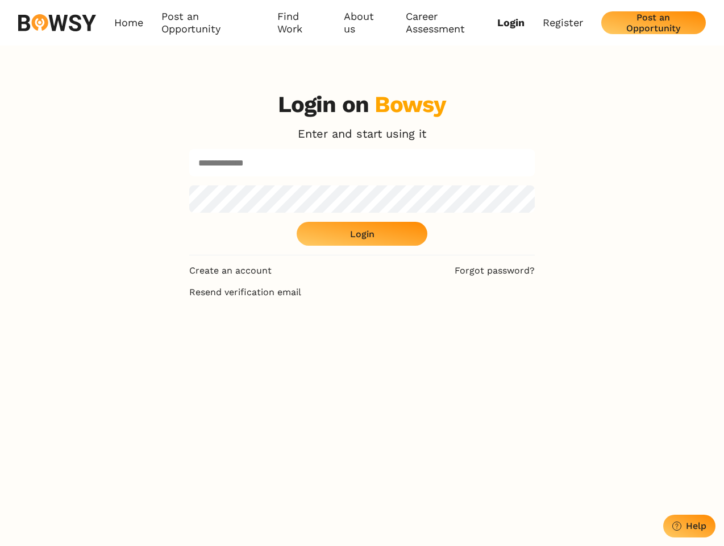 This screenshot has width=724, height=546. I want to click on div: Login, so click(362, 234).